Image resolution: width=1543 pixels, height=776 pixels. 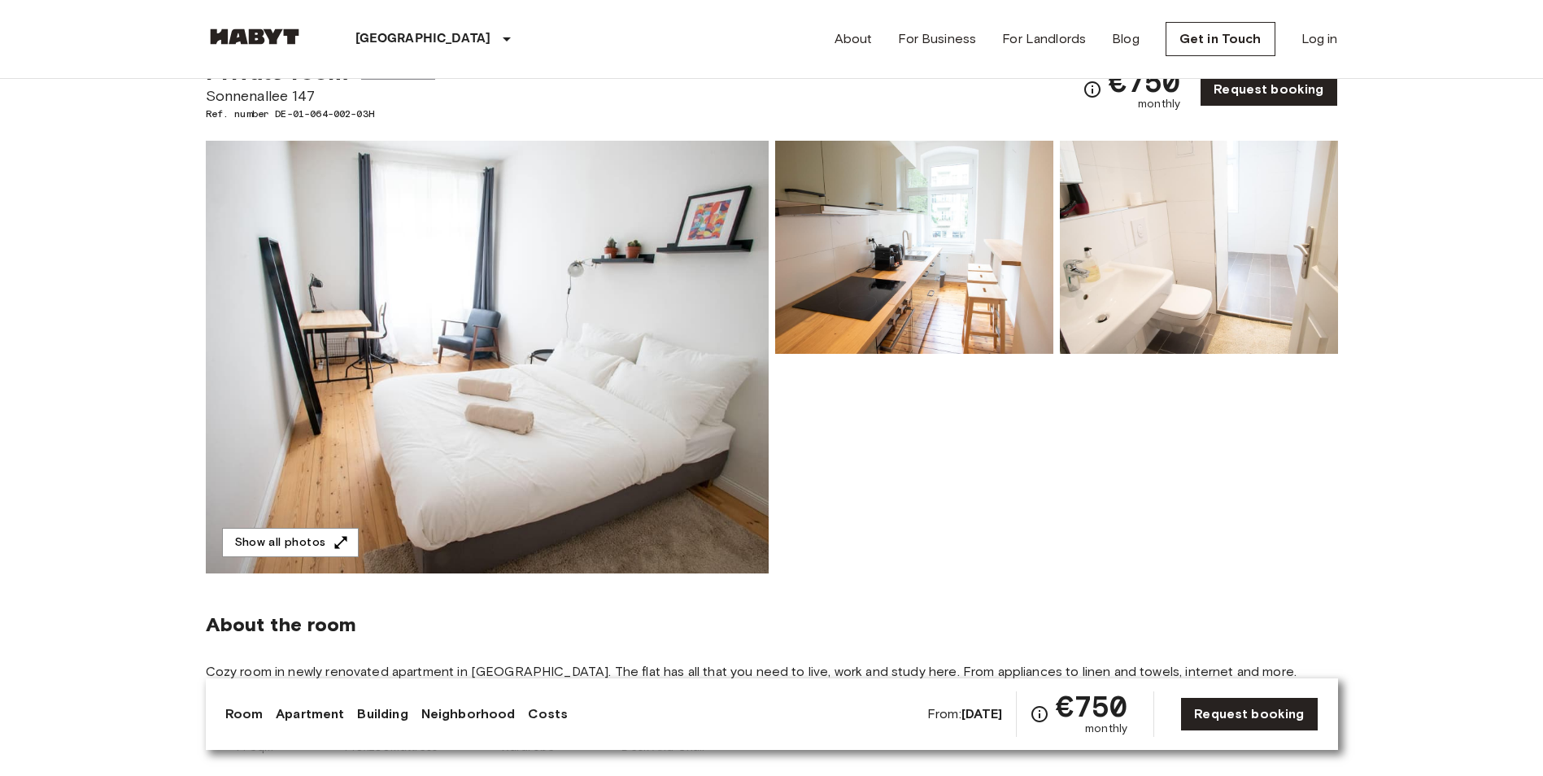 I want to click on span: Ref. number DE-01-064-002-03H, so click(x=321, y=114).